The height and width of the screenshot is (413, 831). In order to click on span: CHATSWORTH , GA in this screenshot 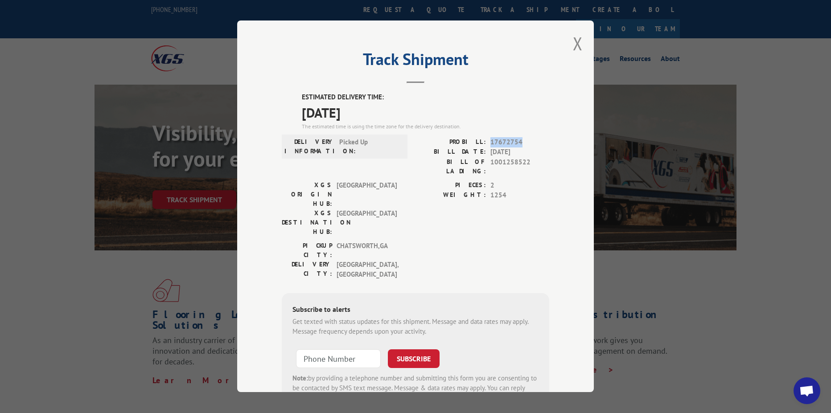, I will do `click(367, 251)`.